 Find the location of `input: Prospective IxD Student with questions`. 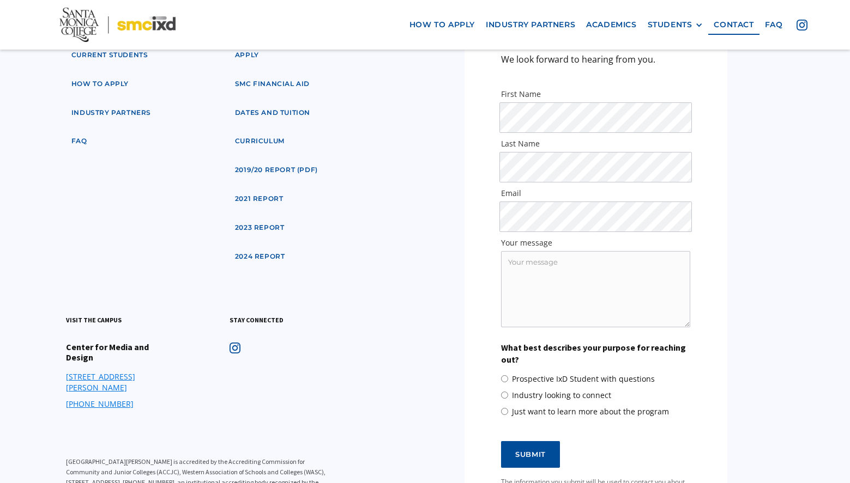

input: Prospective IxD Student with questions is located at coordinates (504, 379).